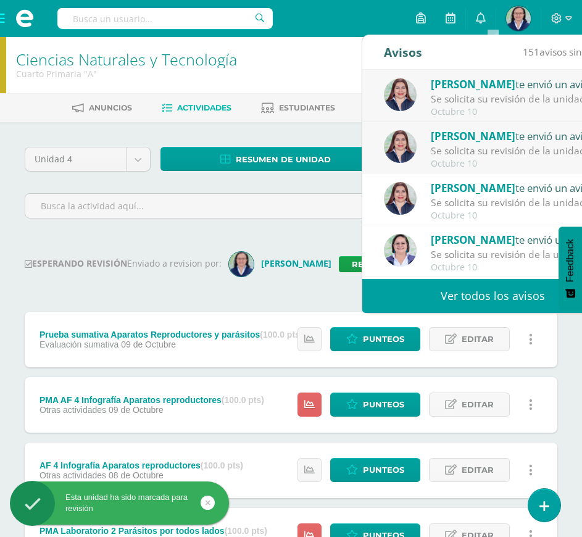  Describe the element at coordinates (174, 263) in the screenshot. I see `span: Enviado a revision por:` at that location.